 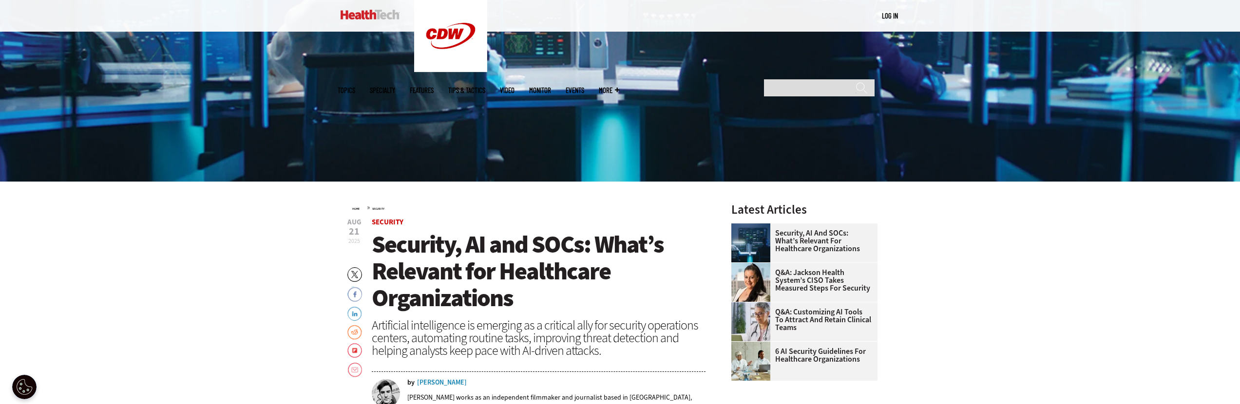 What do you see at coordinates (801, 281) in the screenshot?
I see `a: Q&A: Jackson Health System’s CISO Takes Measured Steps for Security` at bounding box center [801, 281].